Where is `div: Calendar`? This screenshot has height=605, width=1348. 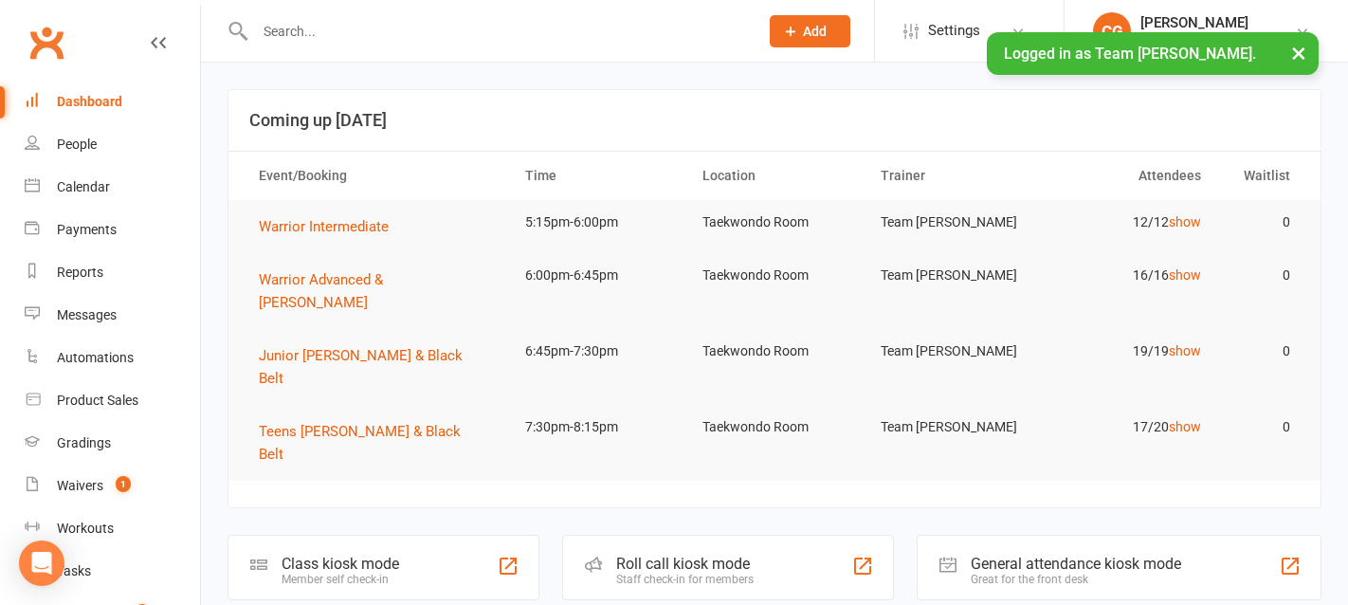
div: Calendar is located at coordinates (83, 187).